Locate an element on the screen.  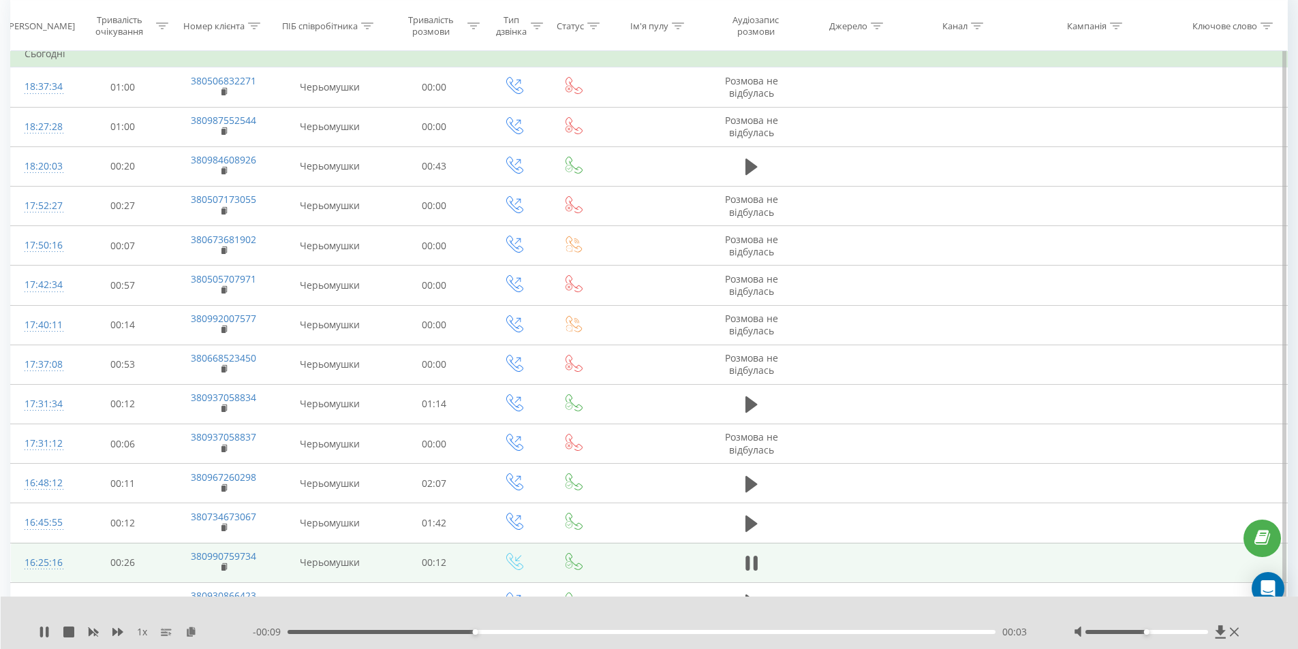
div: Номер клієнта is located at coordinates (214, 25).